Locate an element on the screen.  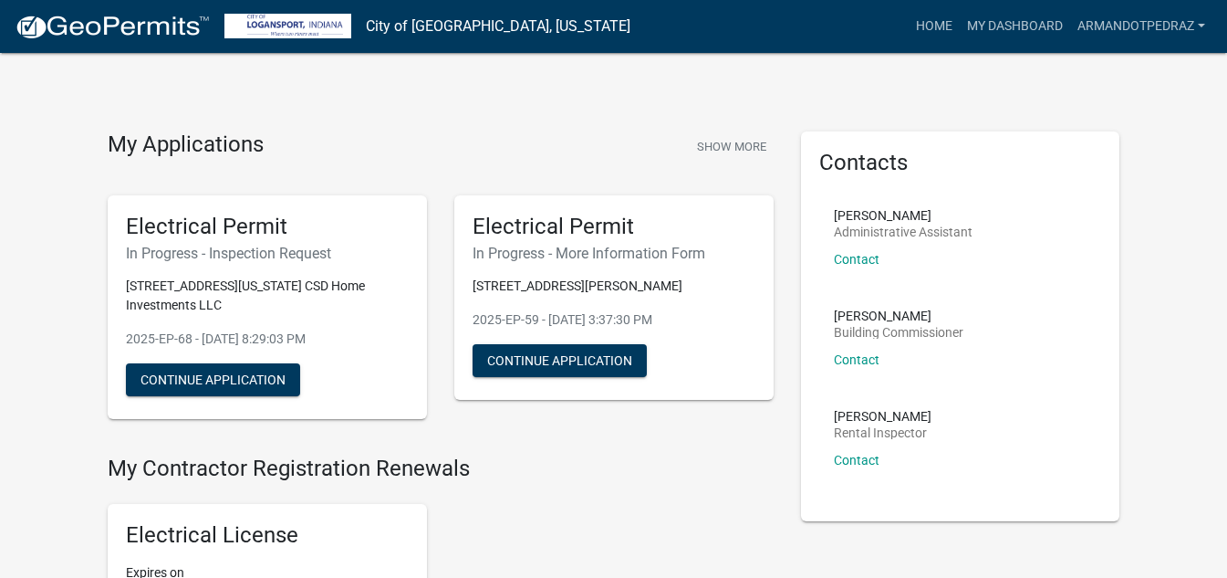
a: armandotpedraz is located at coordinates (1142, 26).